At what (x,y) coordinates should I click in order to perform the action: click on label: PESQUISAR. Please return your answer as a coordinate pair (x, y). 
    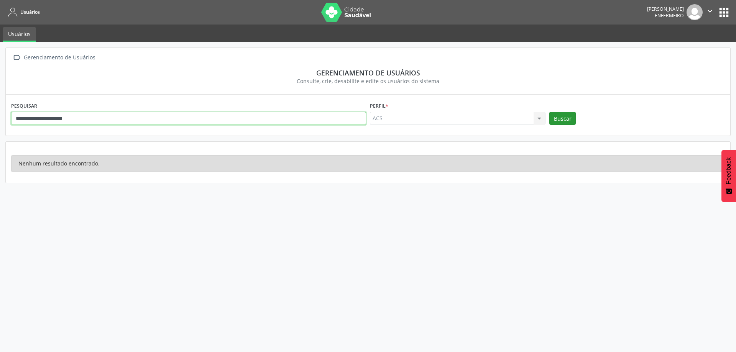
    Looking at the image, I should click on (24, 106).